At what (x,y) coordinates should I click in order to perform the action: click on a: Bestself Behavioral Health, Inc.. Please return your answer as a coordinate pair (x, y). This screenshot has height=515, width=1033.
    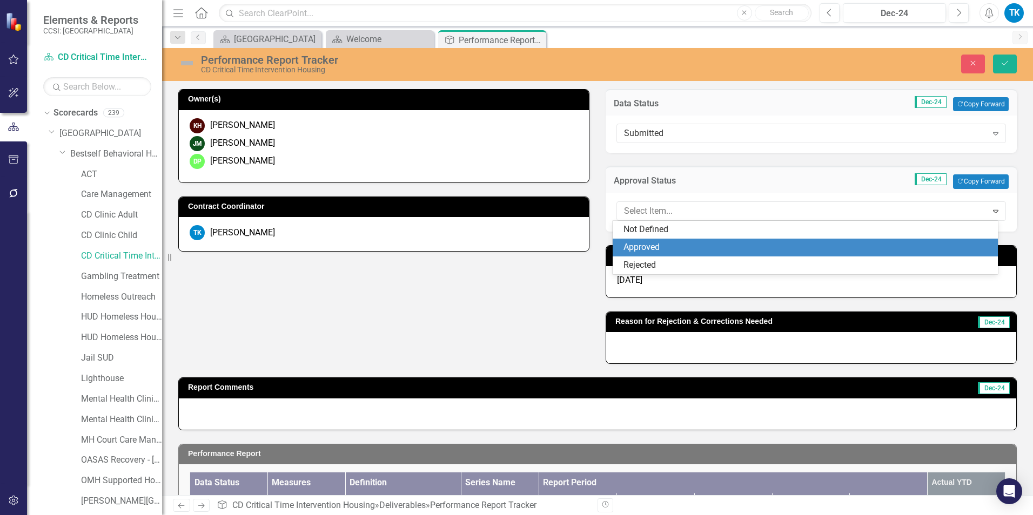
    Looking at the image, I should click on (116, 154).